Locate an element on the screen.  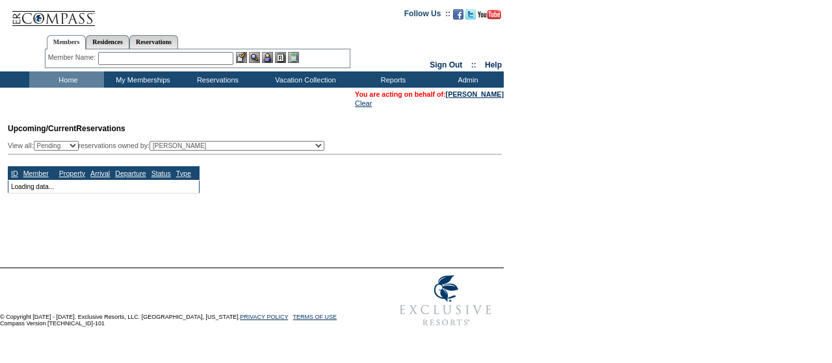
a: TERMS OF USE is located at coordinates (315, 317).